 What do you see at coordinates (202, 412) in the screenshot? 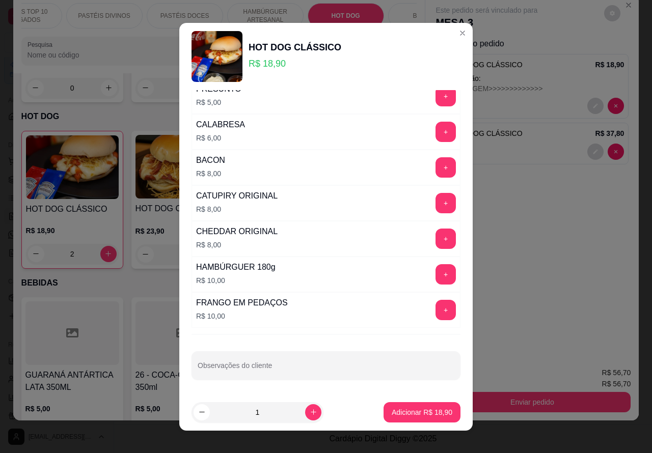
I see `button: decrease-product-quantity` at bounding box center [202, 412].